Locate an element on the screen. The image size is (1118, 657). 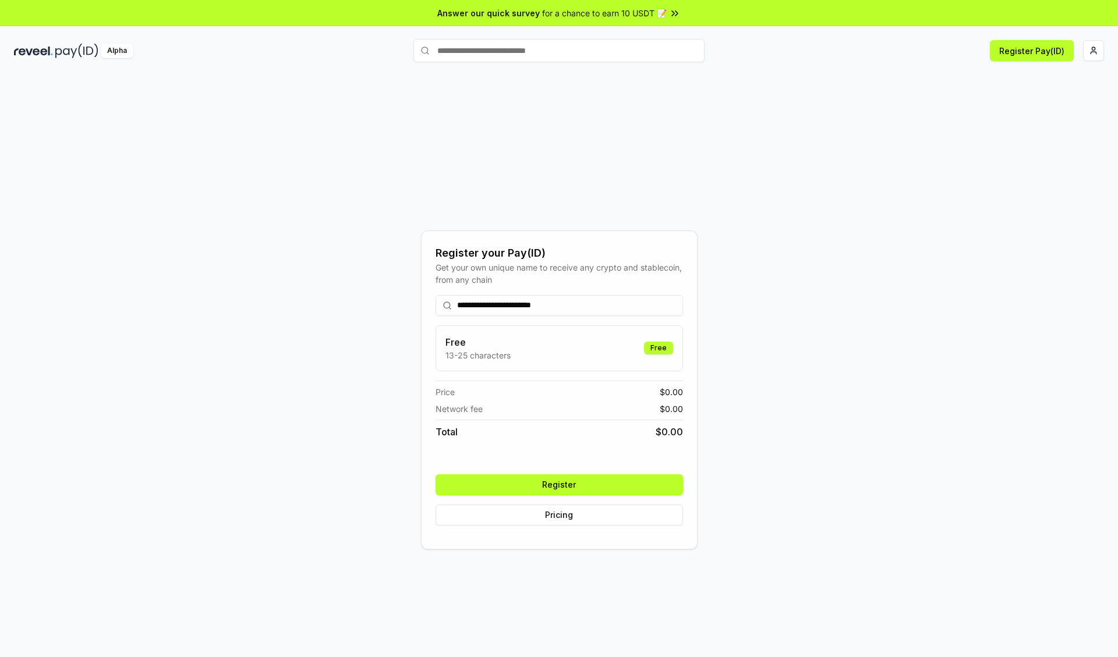
p: 13-25 characters is located at coordinates (478, 355).